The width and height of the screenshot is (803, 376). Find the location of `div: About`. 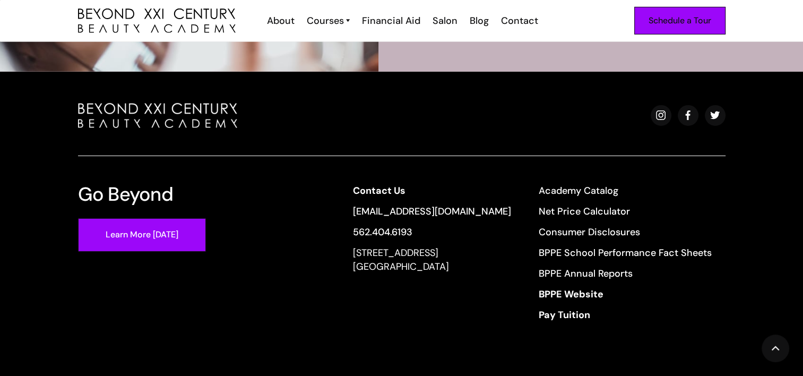

div: About is located at coordinates (281, 21).